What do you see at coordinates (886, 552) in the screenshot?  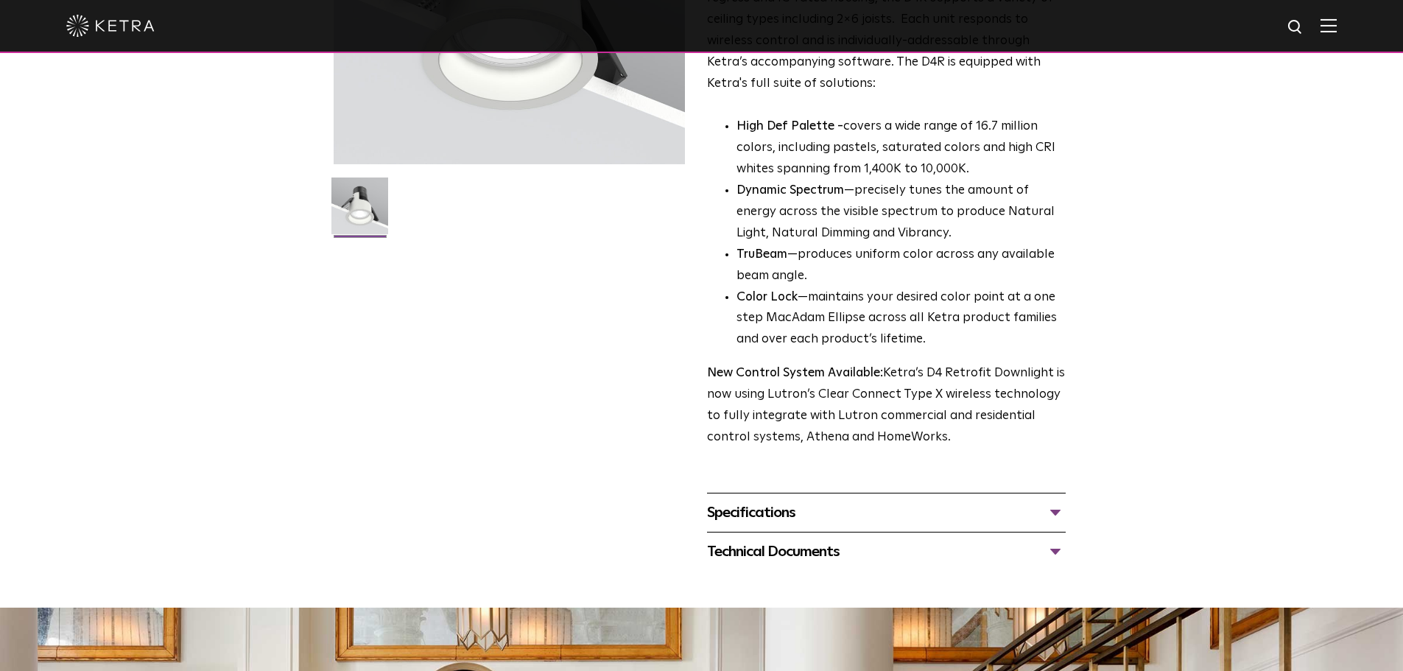 I see `div: Technical Documents` at bounding box center [886, 552].